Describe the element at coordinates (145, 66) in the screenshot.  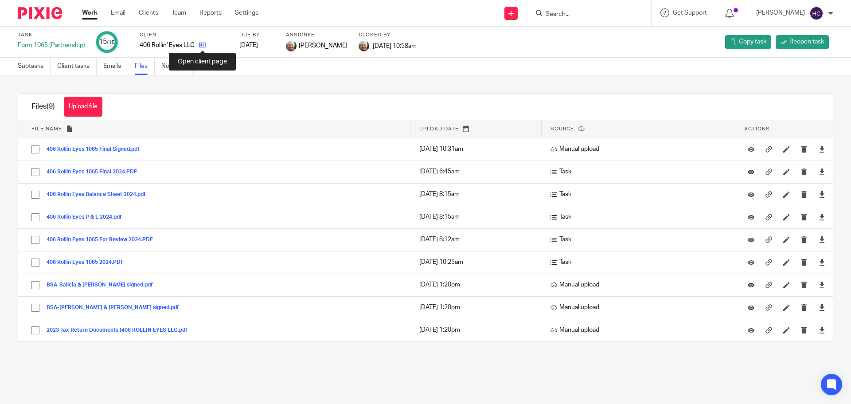
I see `a: Files` at that location.